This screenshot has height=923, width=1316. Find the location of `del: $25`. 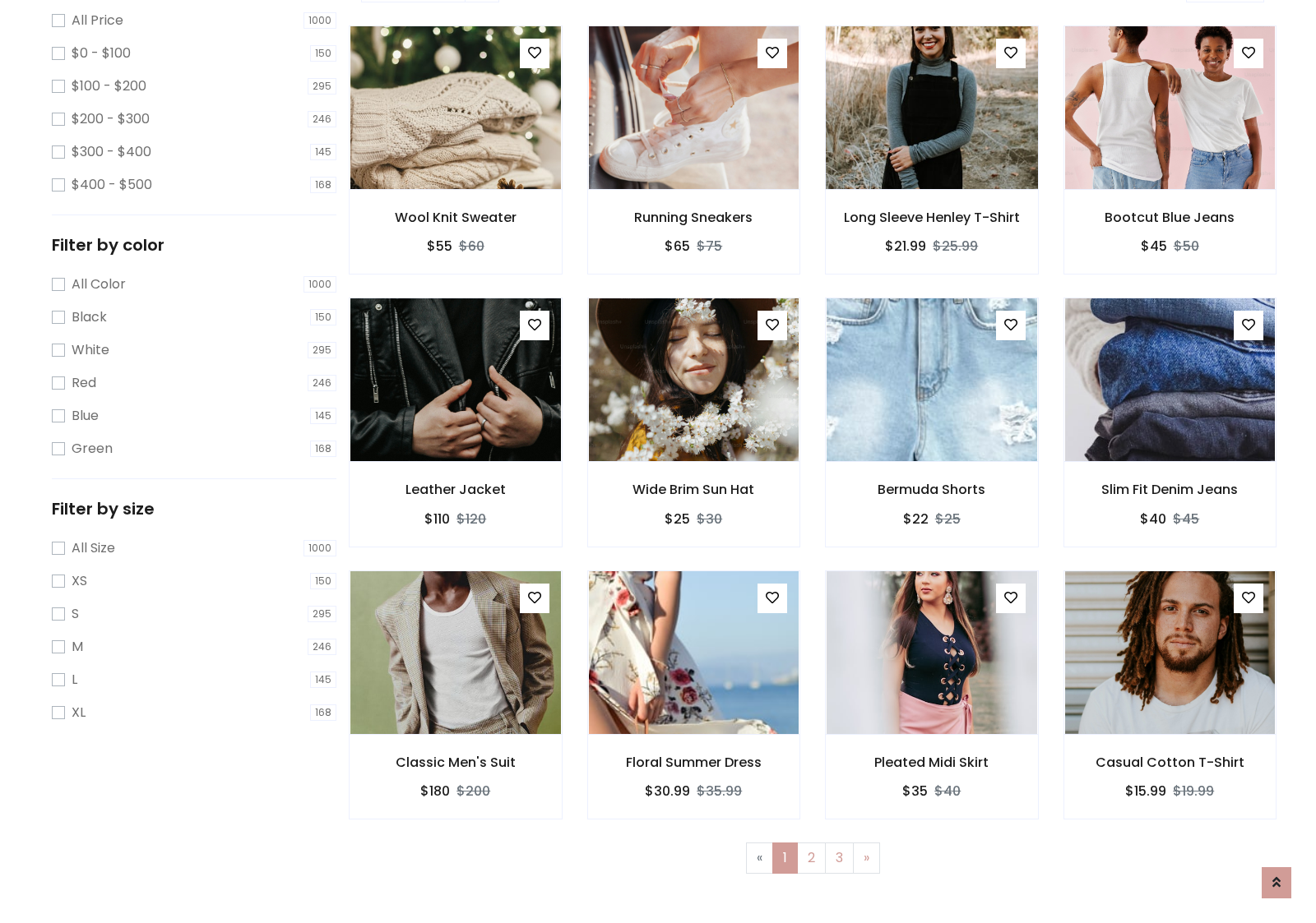

del: $25 is located at coordinates (948, 519).